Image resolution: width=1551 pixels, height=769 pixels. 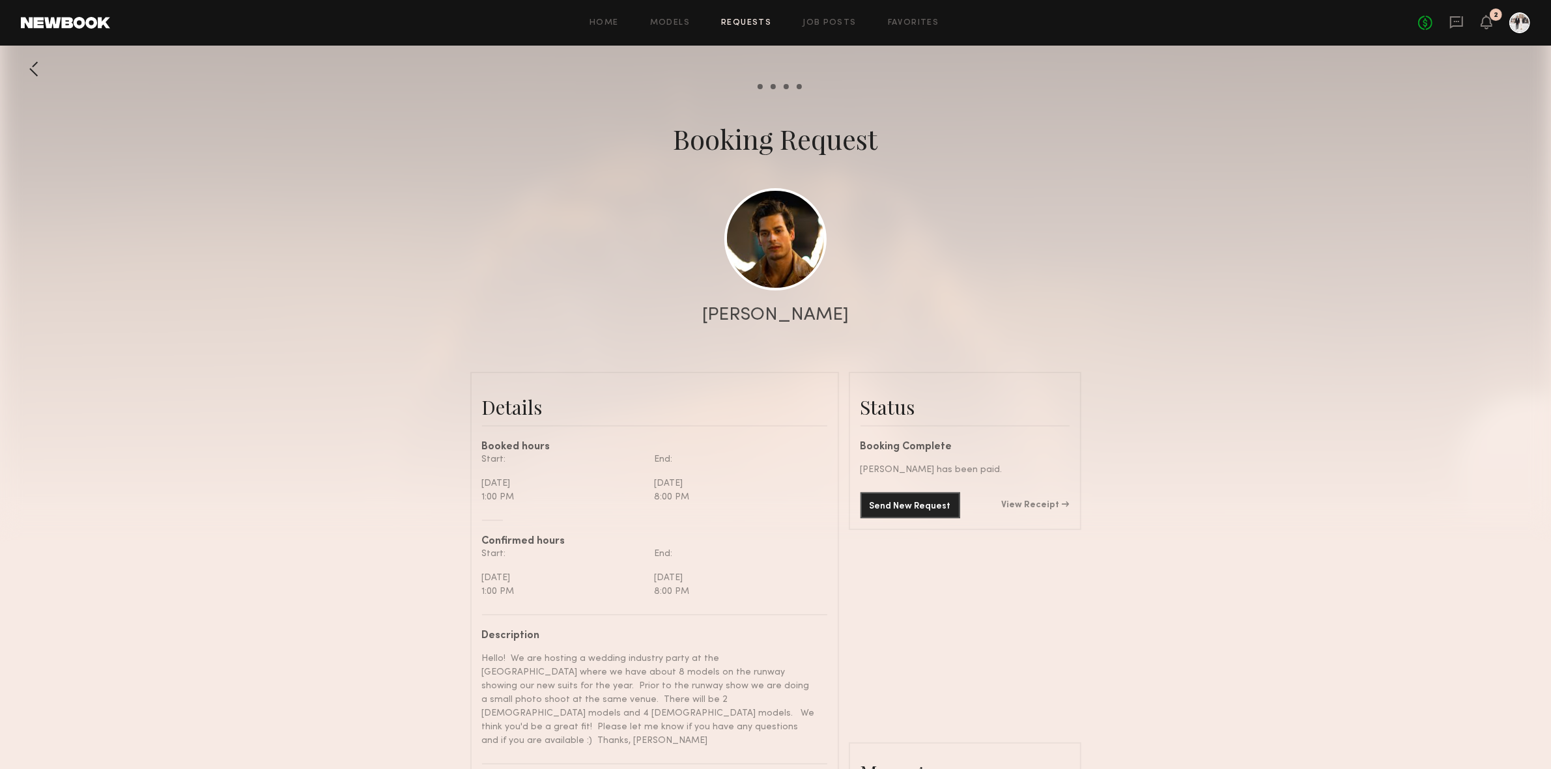 I want to click on a: Home, so click(x=604, y=23).